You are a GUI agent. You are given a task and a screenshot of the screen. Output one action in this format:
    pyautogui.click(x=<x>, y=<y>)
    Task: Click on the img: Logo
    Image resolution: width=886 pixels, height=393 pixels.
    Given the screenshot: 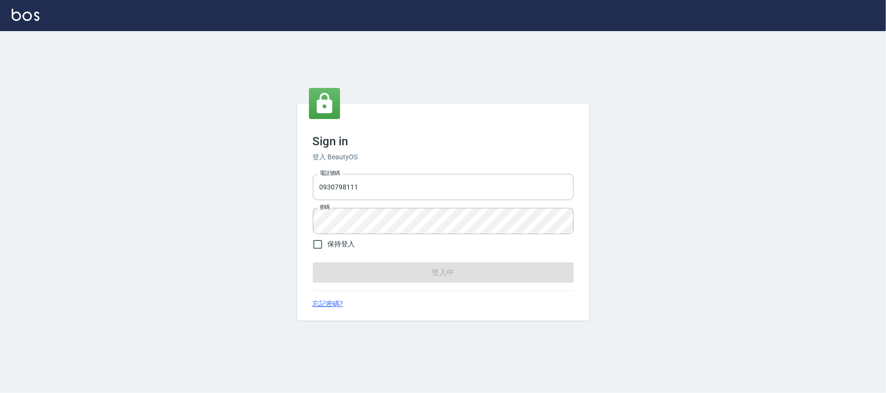 What is the action you would take?
    pyautogui.click(x=25, y=15)
    